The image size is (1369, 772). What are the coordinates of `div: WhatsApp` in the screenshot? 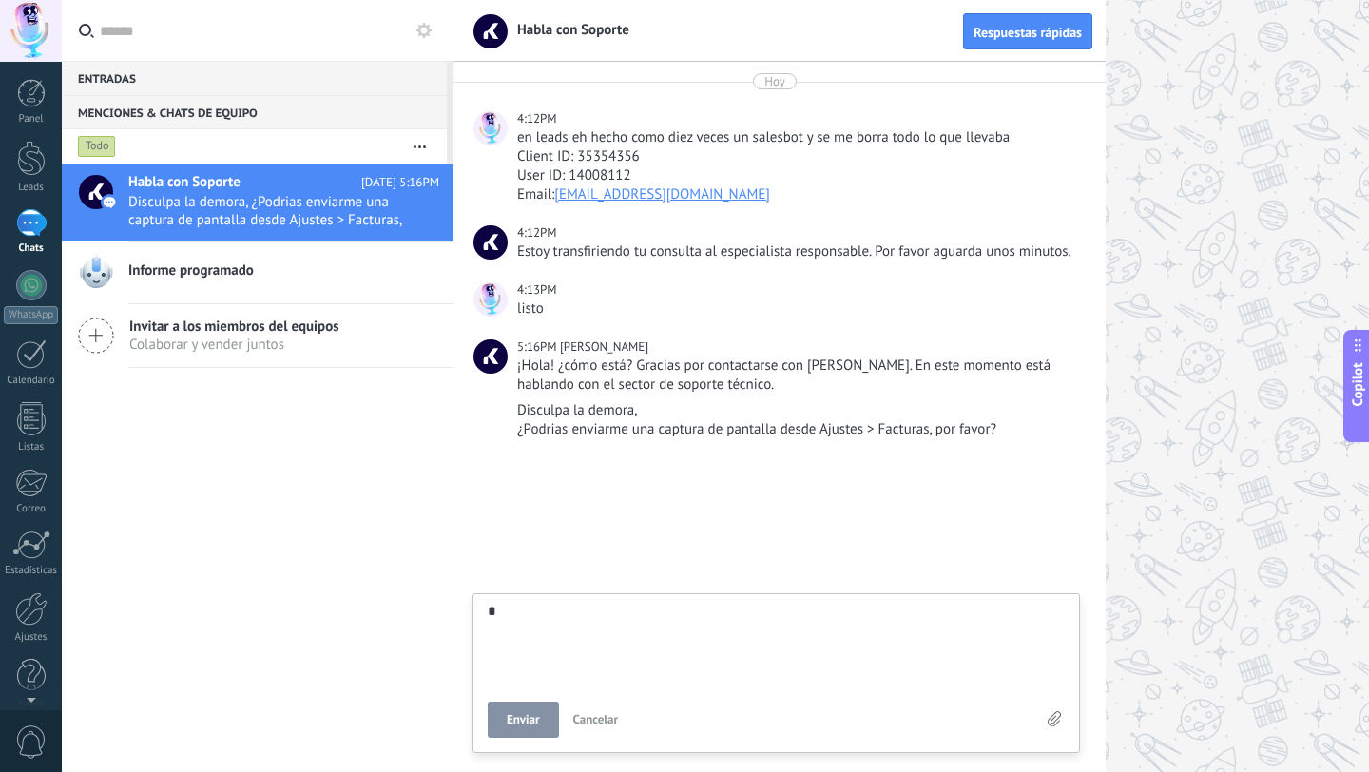 It's located at (30, 315).